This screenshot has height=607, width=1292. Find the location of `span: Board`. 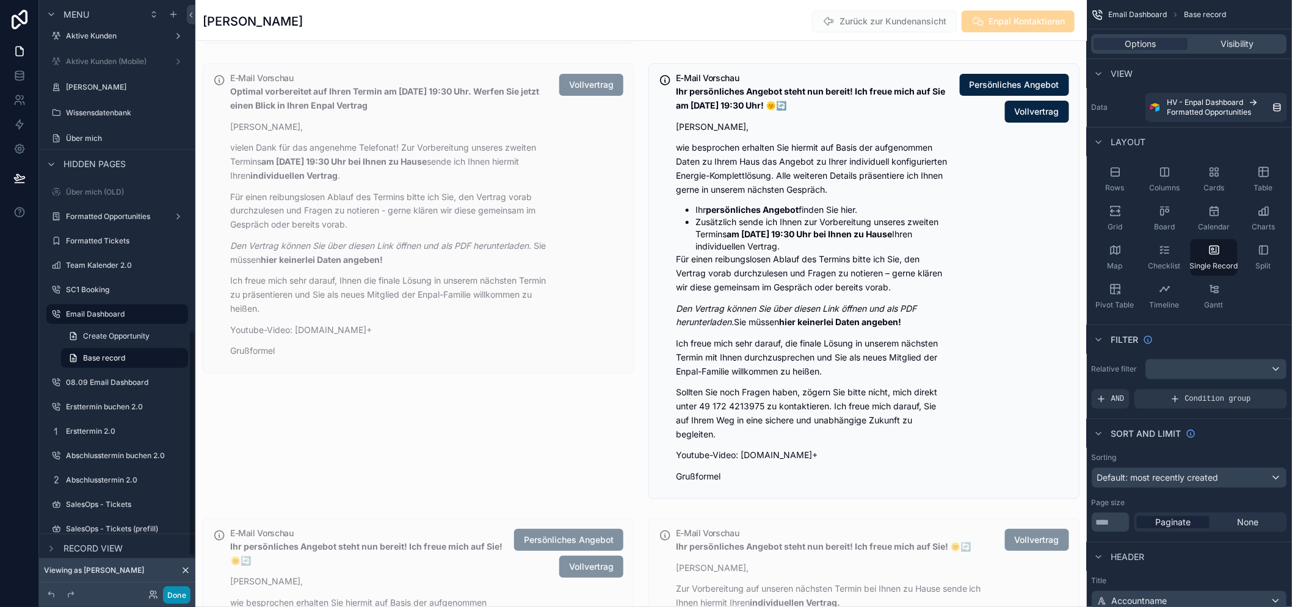

span: Board is located at coordinates (1165, 227).